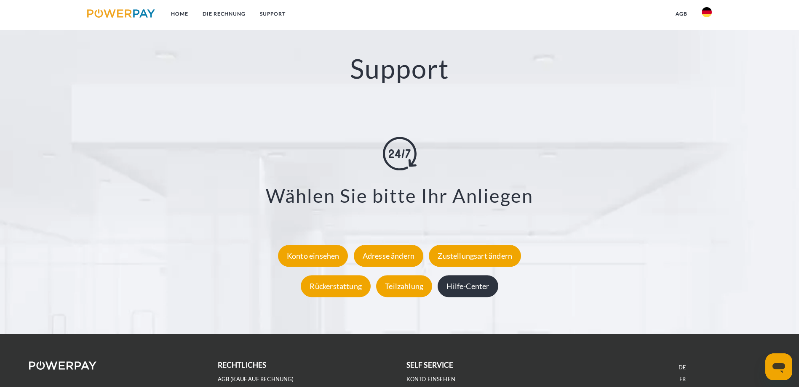 The image size is (799, 387). Describe the element at coordinates (475, 256) in the screenshot. I see `div: Zustellungsart ändern` at that location.